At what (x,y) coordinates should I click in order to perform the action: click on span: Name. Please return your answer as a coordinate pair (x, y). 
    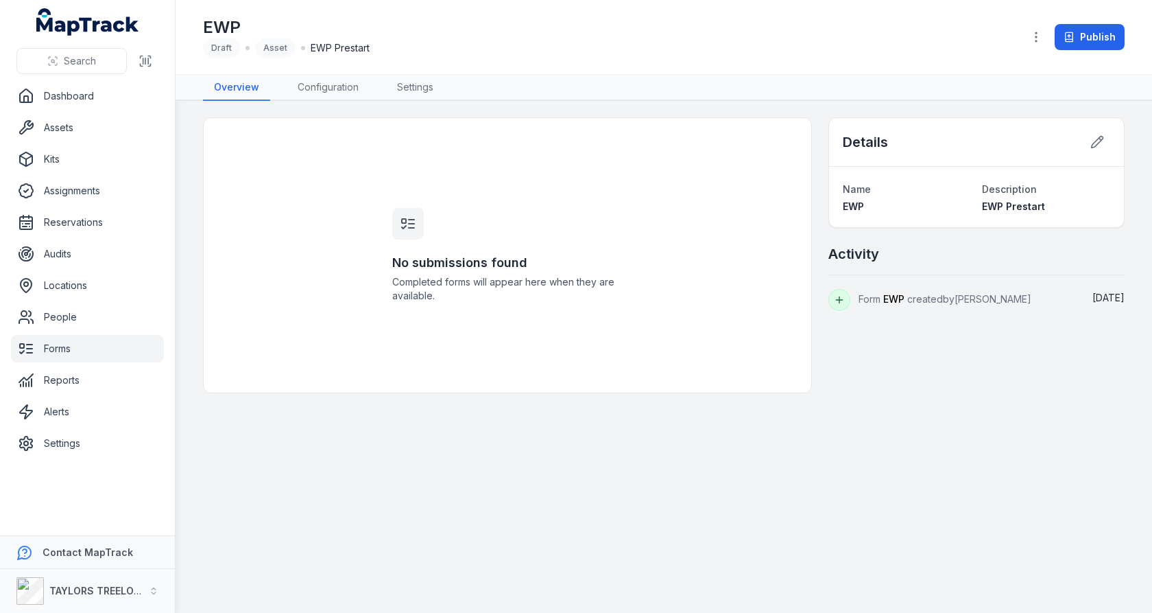
    Looking at the image, I should click on (857, 189).